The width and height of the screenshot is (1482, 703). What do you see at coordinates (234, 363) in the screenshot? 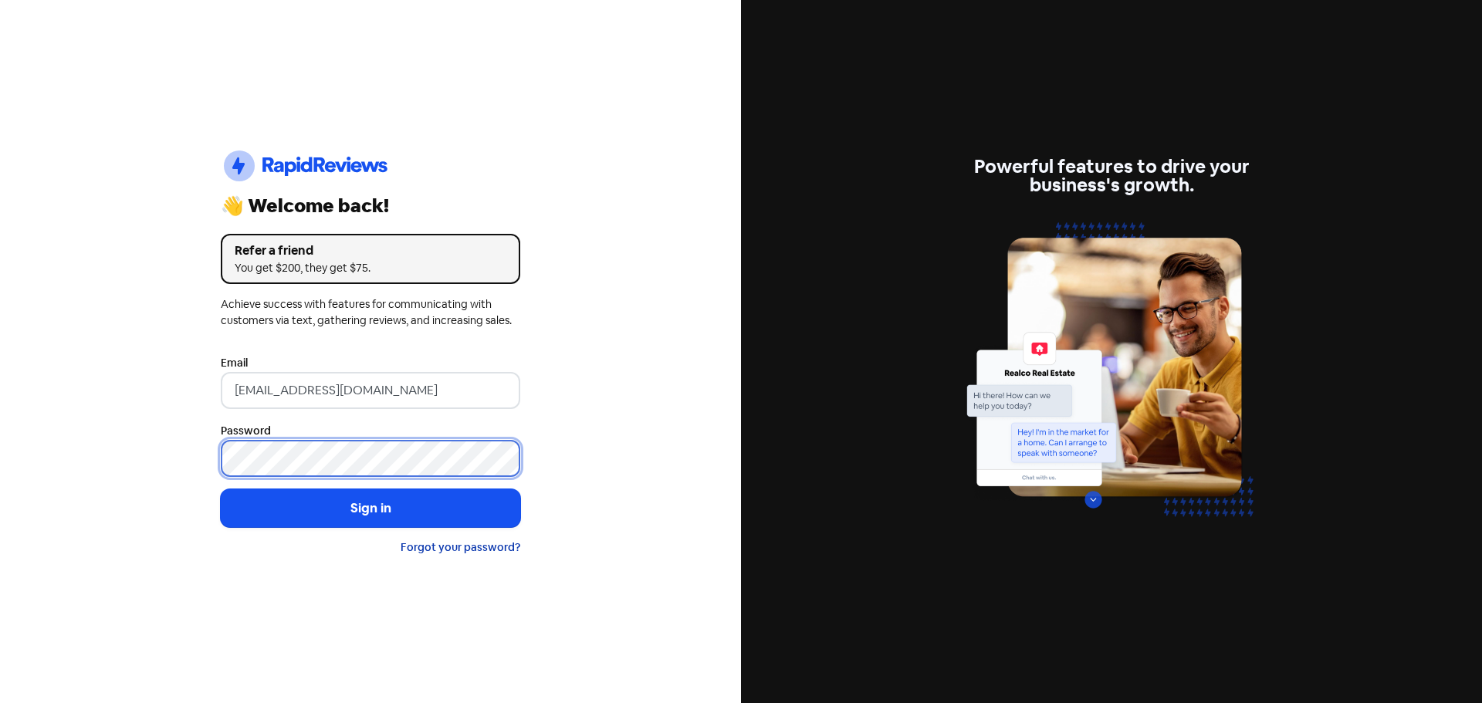
I see `label: Email` at bounding box center [234, 363].